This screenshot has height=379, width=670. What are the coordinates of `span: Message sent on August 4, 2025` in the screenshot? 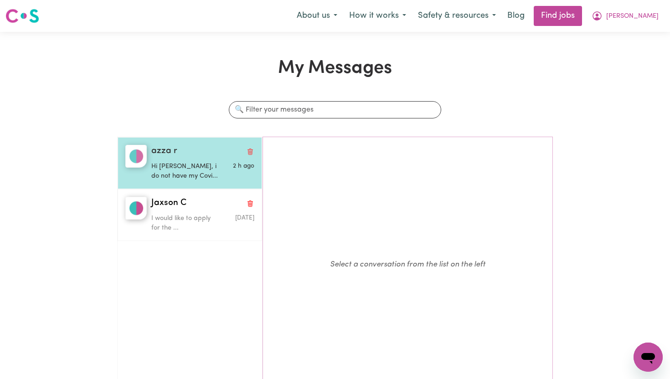 It's located at (243, 166).